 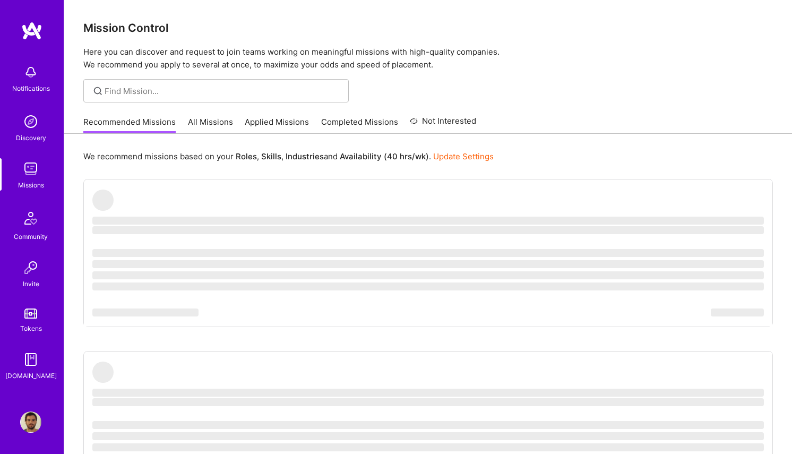 I want to click on img: Invite, so click(x=31, y=268).